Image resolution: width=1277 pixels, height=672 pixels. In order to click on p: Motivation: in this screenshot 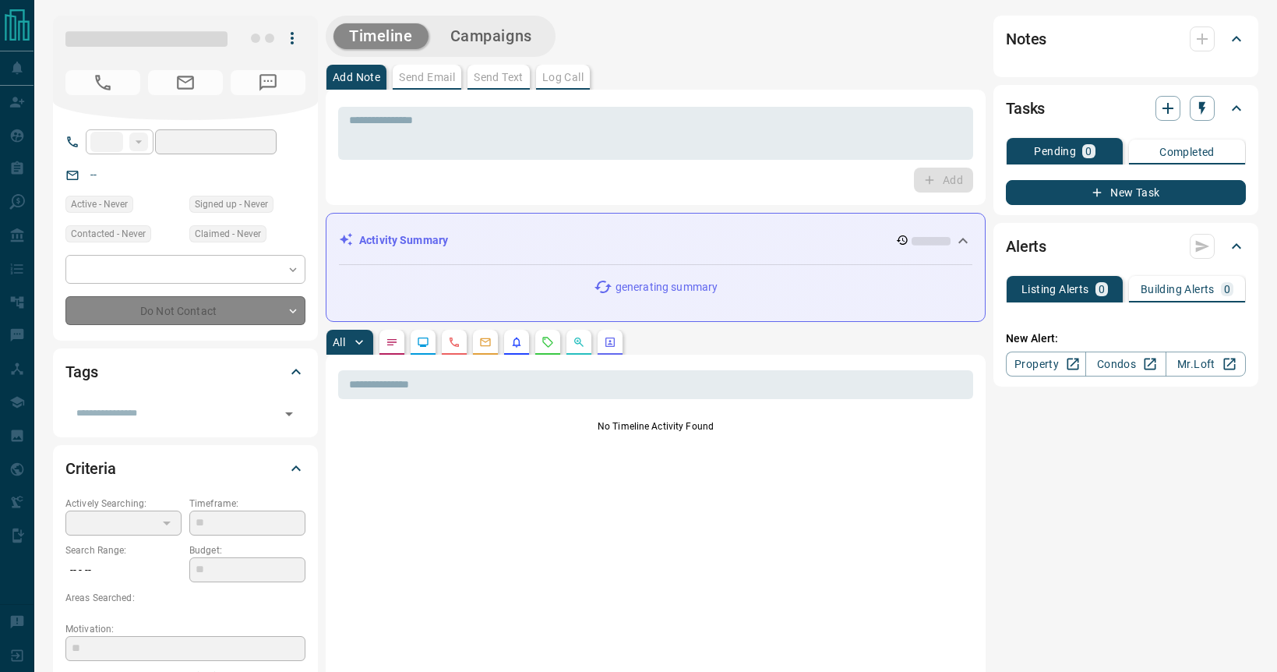, I will do `click(185, 629)`.